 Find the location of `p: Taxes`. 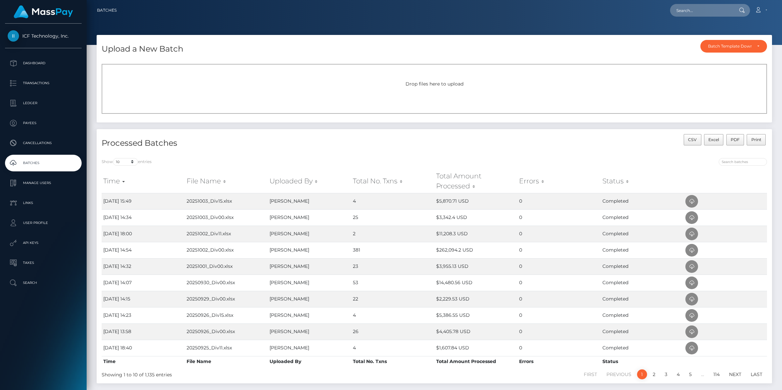

p: Taxes is located at coordinates (43, 263).